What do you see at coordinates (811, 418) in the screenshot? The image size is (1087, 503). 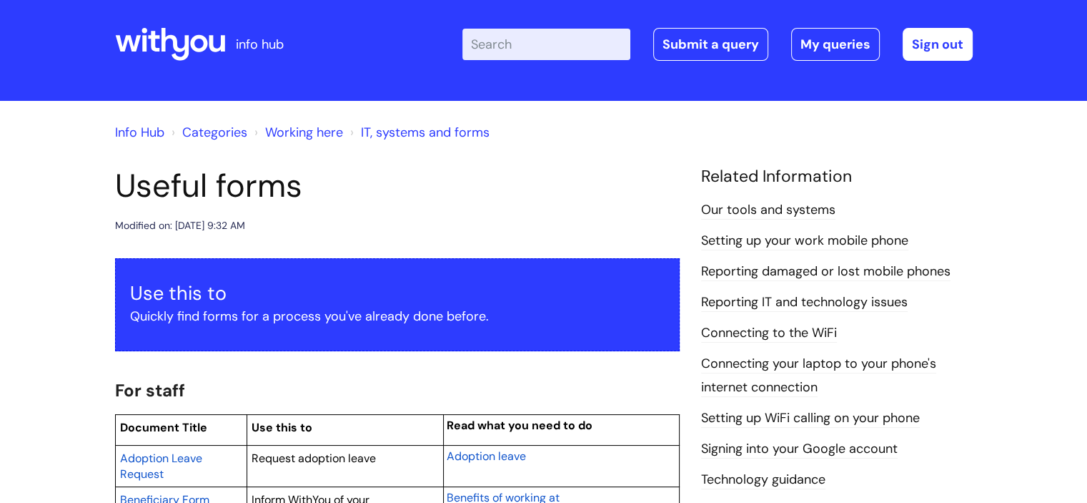 I see `a: Setting up WiFi calling on your phone` at bounding box center [811, 418].